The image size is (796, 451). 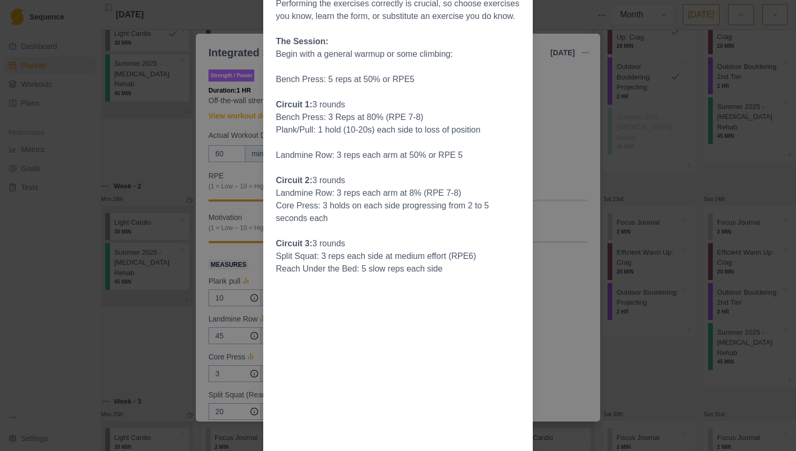 What do you see at coordinates (398, 256) in the screenshot?
I see `p: Split Squat: 3 reps each side at medium effort (RPE6)` at bounding box center [398, 256].